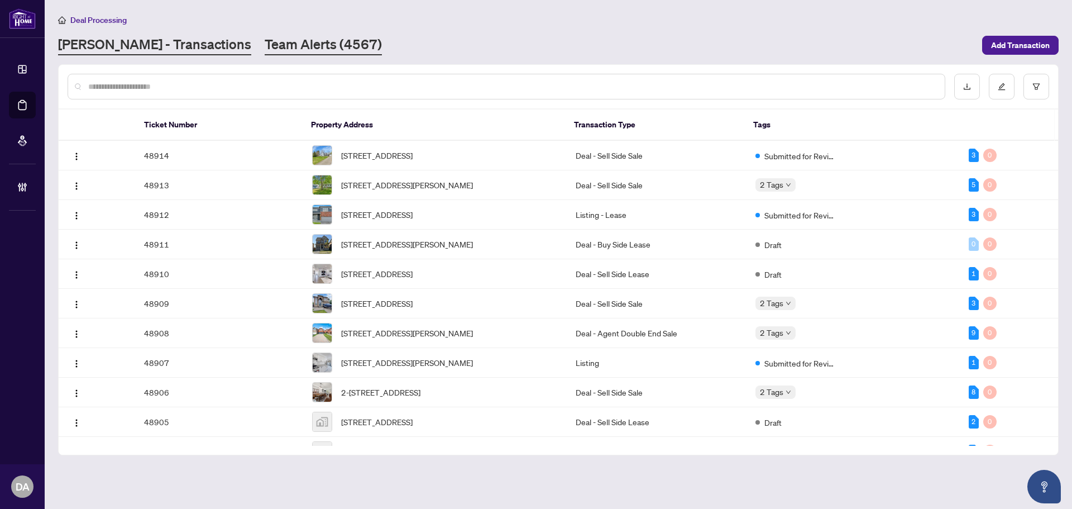  Describe the element at coordinates (967, 87) in the screenshot. I see `button: download` at that location.